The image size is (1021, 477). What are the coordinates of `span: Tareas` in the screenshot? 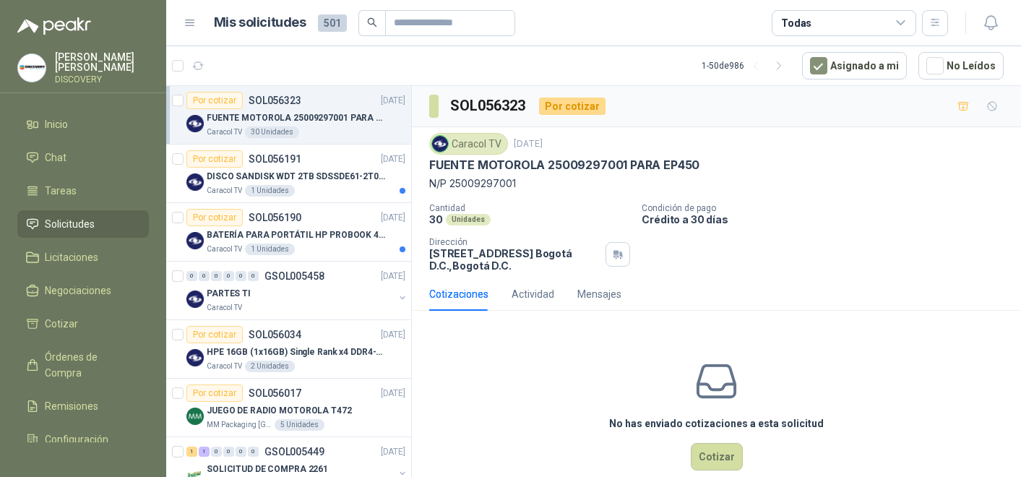 It's located at (61, 191).